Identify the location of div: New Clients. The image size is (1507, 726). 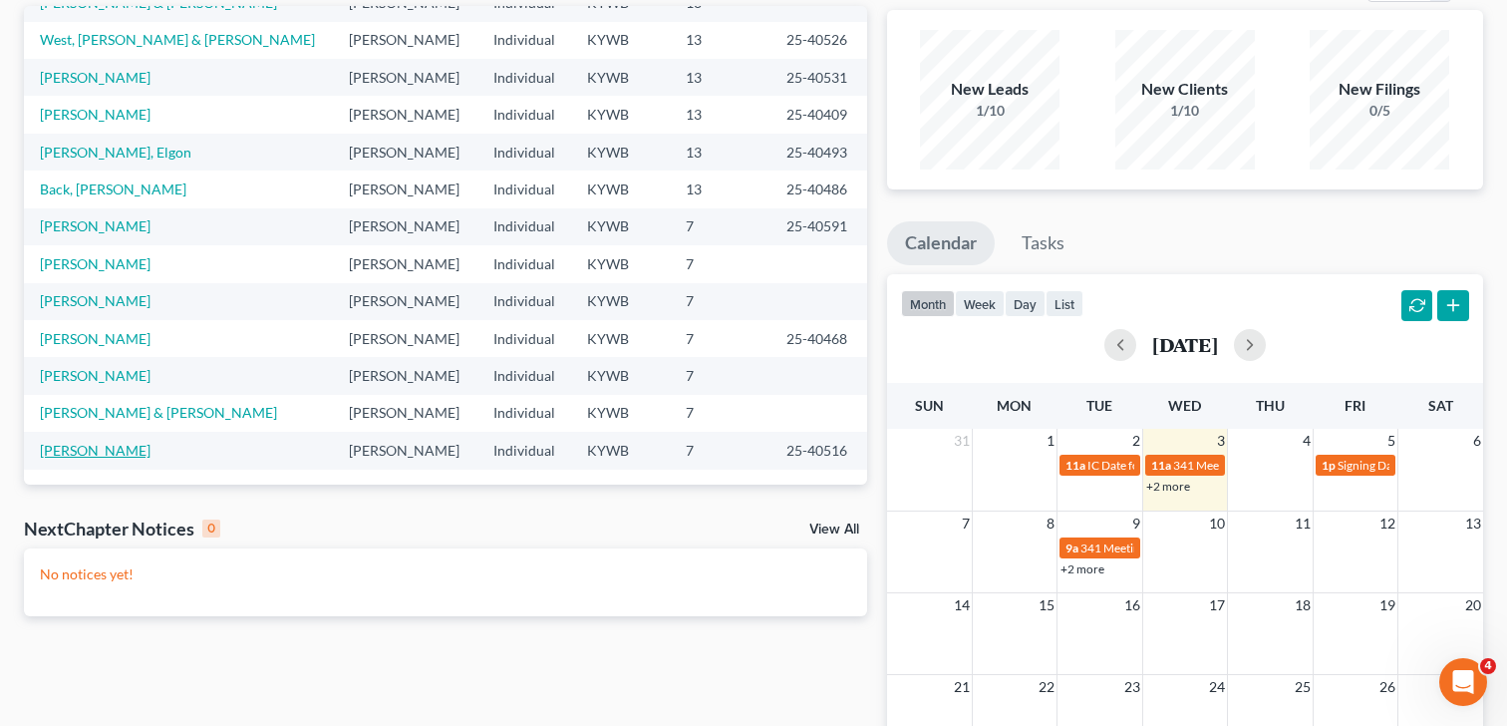
(1185, 89).